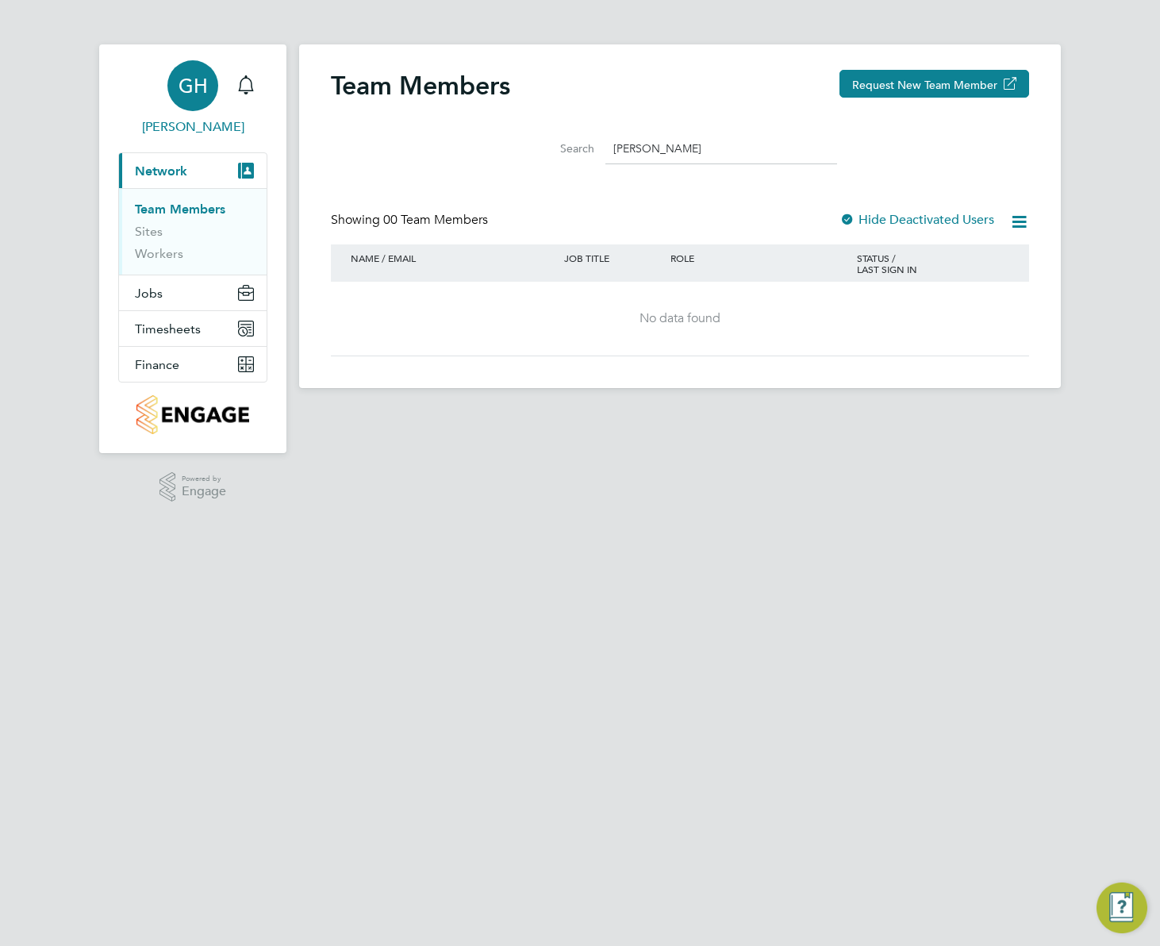 The width and height of the screenshot is (1160, 946). What do you see at coordinates (167, 328) in the screenshot?
I see `span: Timesheets` at bounding box center [167, 328].